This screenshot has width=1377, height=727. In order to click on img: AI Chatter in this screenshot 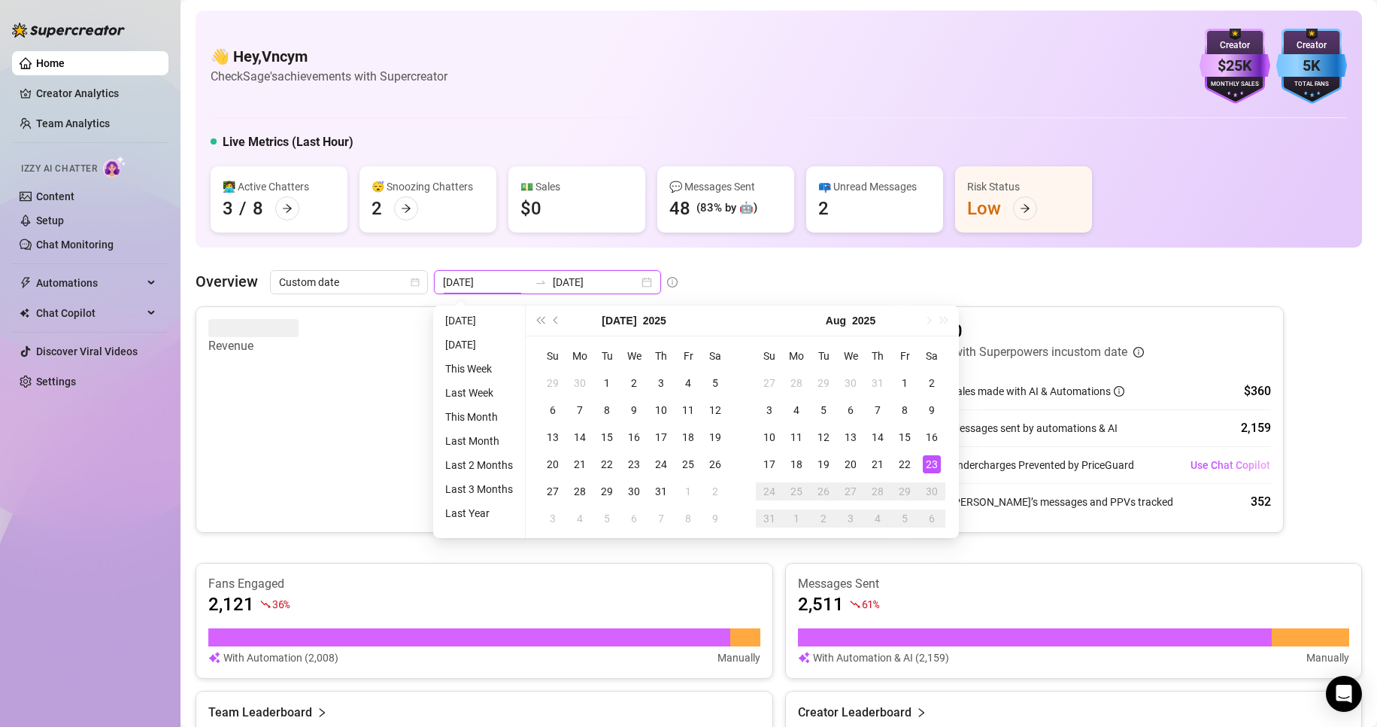, I will do `click(114, 166)`.